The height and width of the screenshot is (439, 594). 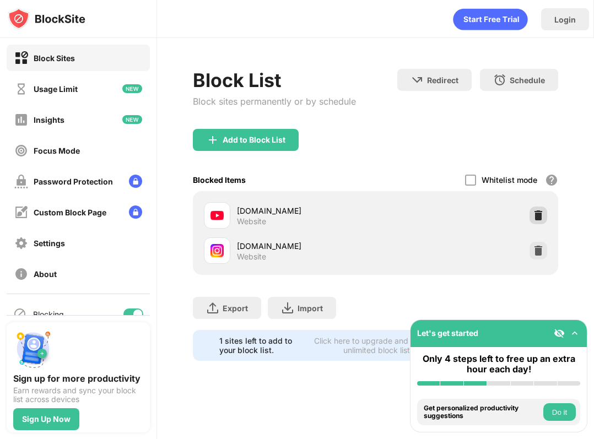 What do you see at coordinates (575, 333) in the screenshot?
I see `img: omni-setup-toggle.svg` at bounding box center [575, 333].